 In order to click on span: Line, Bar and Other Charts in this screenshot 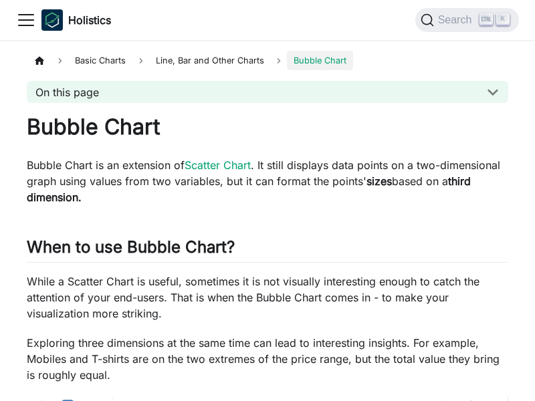, I will do `click(210, 60)`.